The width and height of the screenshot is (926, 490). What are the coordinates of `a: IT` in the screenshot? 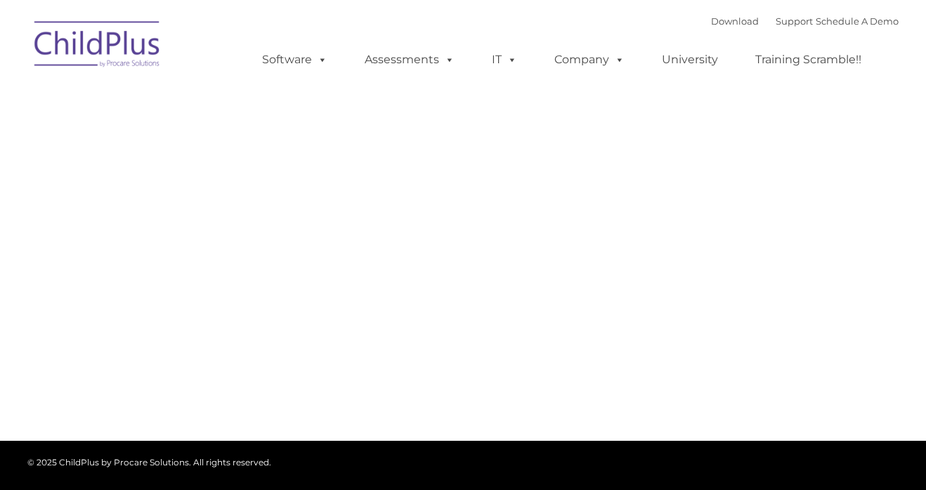 It's located at (505, 60).